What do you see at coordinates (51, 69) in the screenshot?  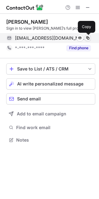 I see `div: Save to List / ATS / CRM` at bounding box center [51, 69].